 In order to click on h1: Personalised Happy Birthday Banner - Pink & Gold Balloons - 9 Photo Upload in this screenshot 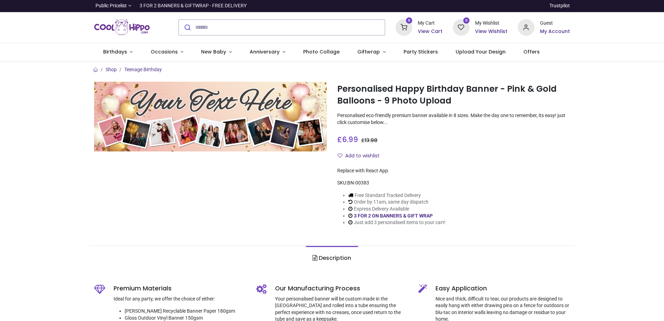, I will do `click(453, 95)`.